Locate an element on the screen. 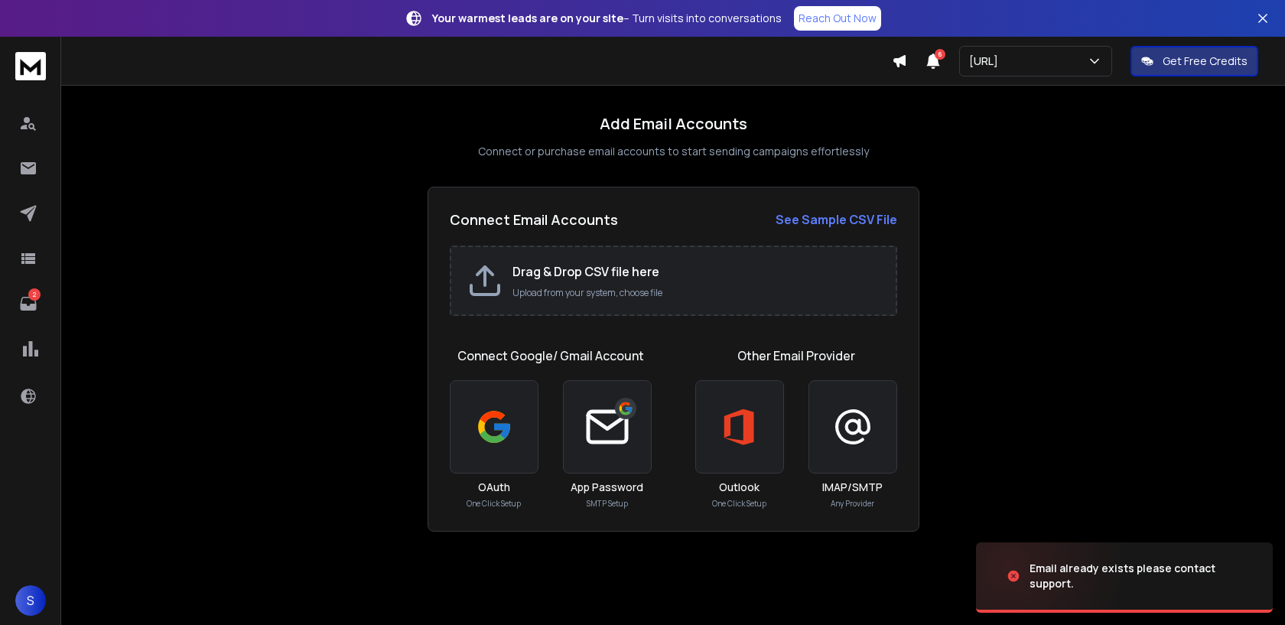 Image resolution: width=1285 pixels, height=625 pixels. a: 2 is located at coordinates (28, 304).